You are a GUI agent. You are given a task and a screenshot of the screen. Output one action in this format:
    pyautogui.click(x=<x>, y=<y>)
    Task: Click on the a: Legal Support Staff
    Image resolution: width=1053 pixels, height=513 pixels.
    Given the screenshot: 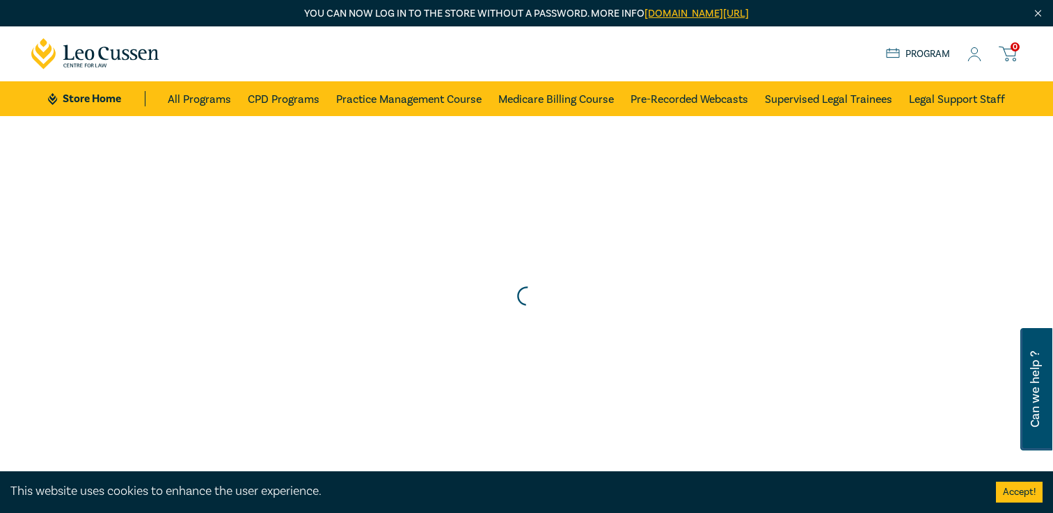 What is the action you would take?
    pyautogui.click(x=957, y=99)
    